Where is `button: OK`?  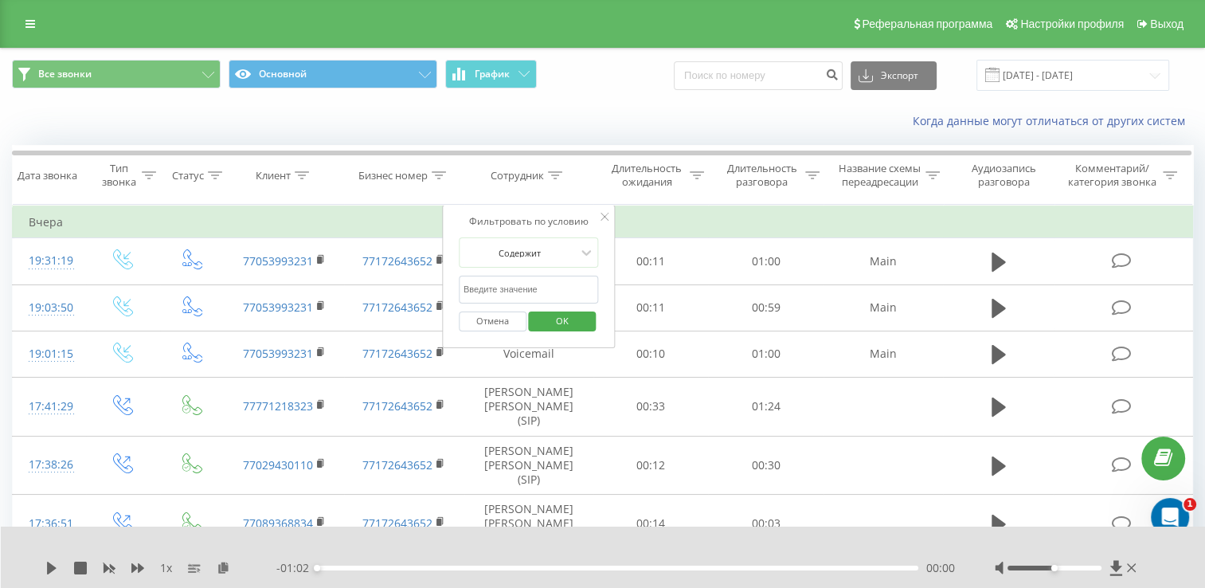 button: OK is located at coordinates (562, 321).